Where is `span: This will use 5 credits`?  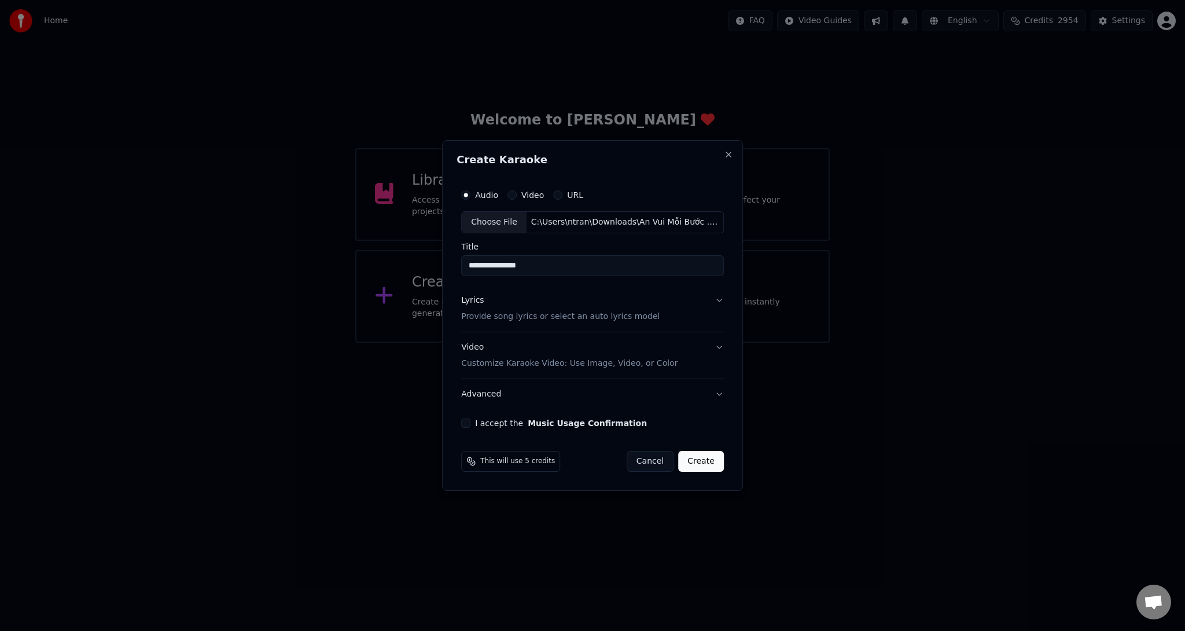
span: This will use 5 credits is located at coordinates (517, 461).